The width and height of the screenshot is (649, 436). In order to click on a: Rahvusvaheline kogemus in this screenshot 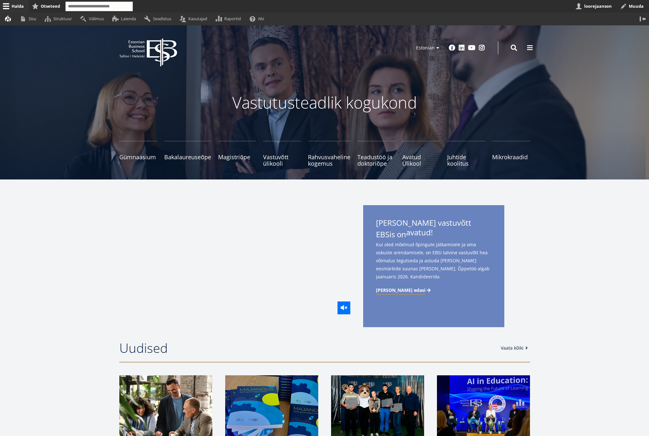, I will do `click(329, 154)`.